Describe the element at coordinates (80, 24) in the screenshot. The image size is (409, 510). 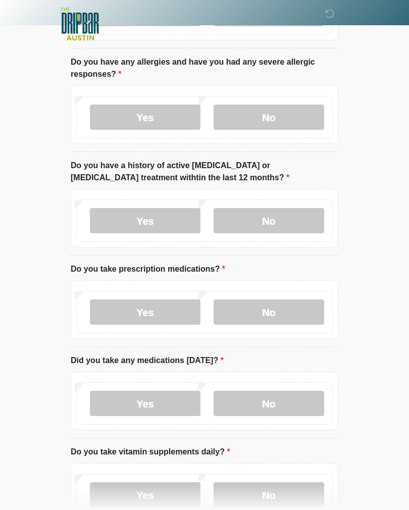
I see `img: The DRIPBaR - Austin The Domain Logo` at that location.